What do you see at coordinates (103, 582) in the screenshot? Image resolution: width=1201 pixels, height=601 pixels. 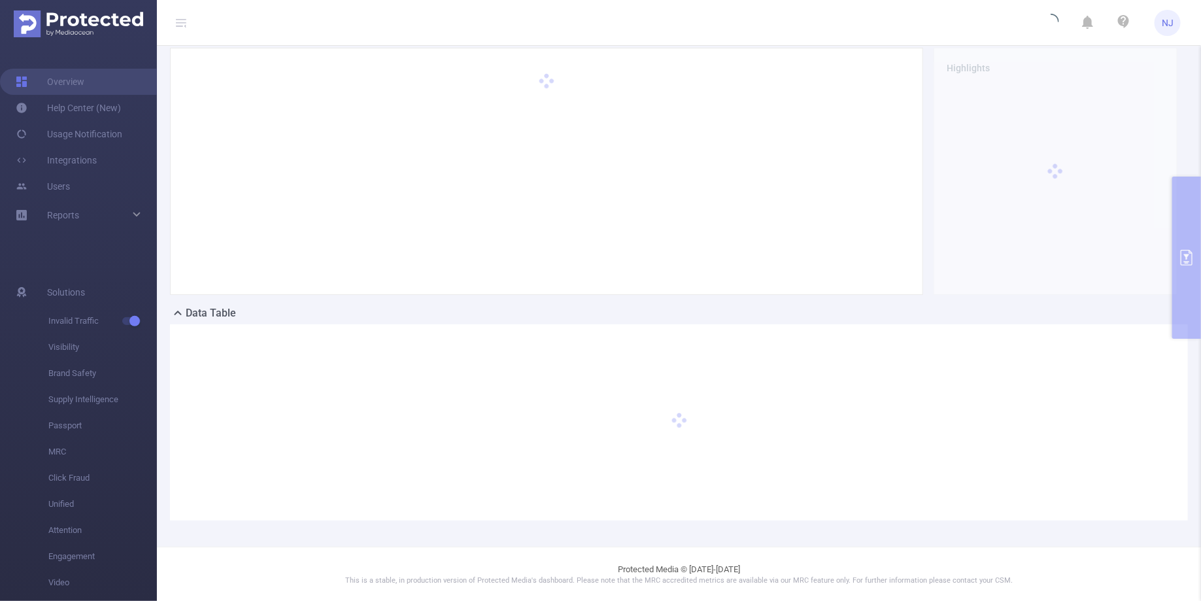 I see `span: Video` at bounding box center [103, 582].